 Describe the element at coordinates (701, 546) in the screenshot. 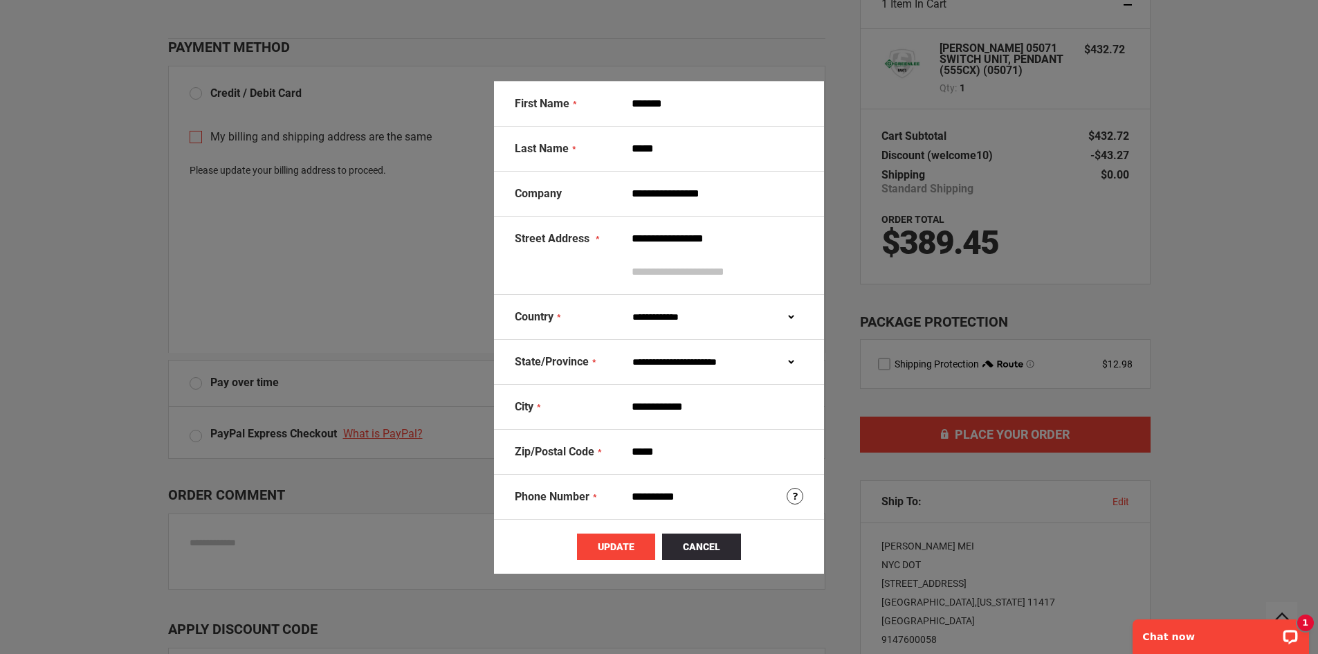

I see `button: Cancel` at that location.